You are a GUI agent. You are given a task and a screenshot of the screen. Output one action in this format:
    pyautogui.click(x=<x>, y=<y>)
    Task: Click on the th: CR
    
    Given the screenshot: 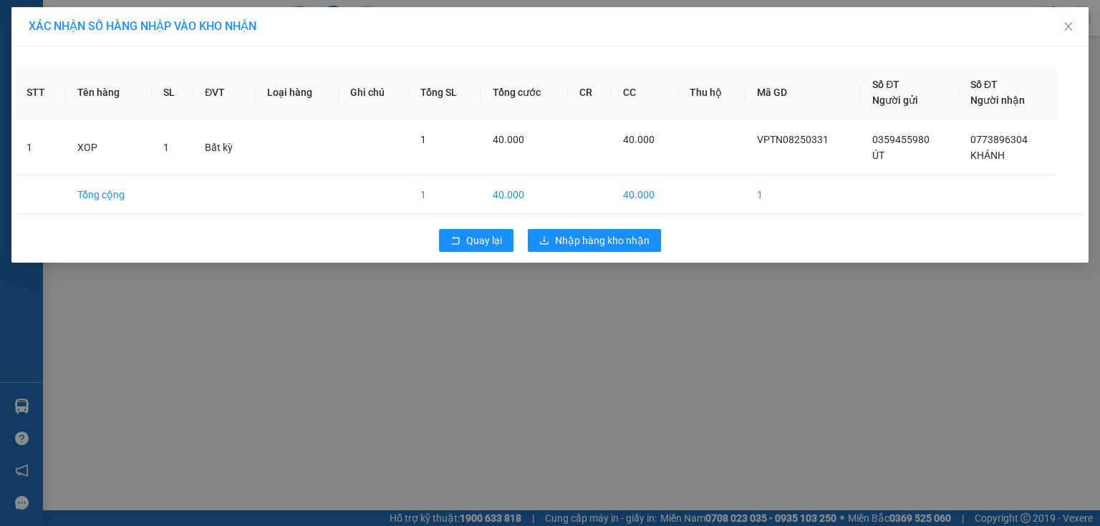 What is the action you would take?
    pyautogui.click(x=589, y=92)
    